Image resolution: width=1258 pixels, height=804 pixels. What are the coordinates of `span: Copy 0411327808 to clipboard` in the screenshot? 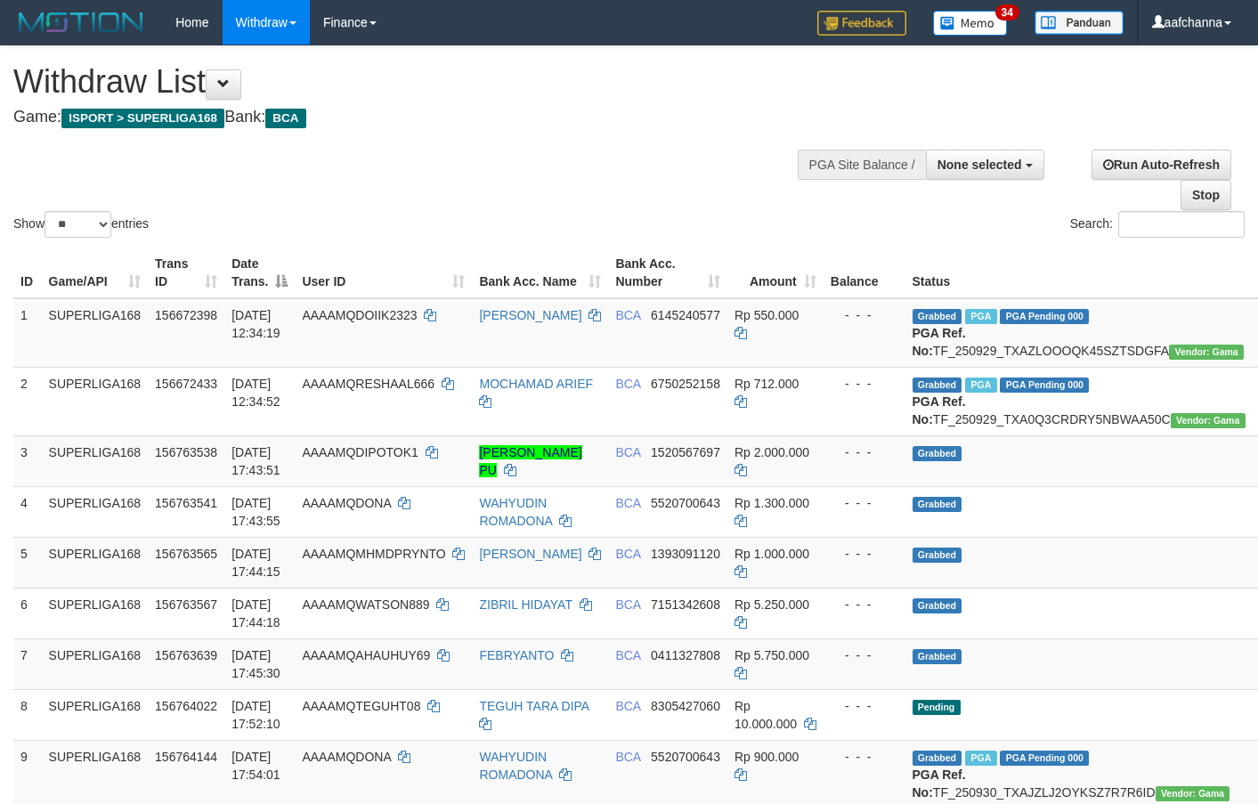 It's located at (686, 655).